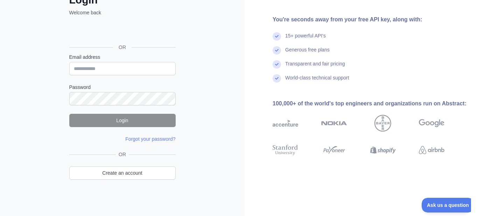 The width and height of the screenshot is (478, 216). I want to click on div: 15+ powerful API's, so click(306, 39).